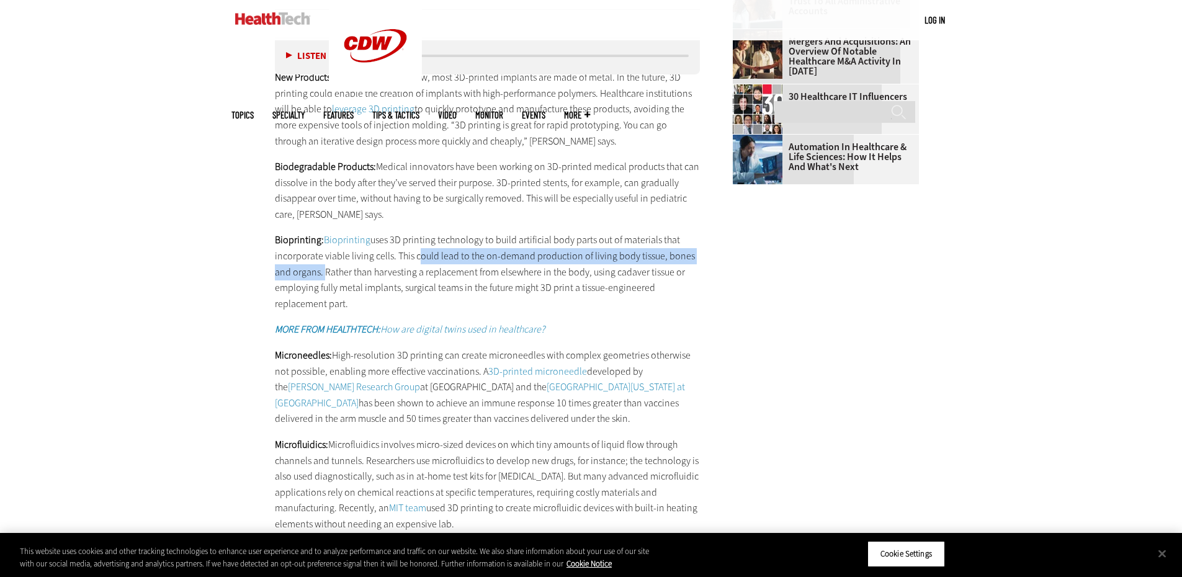 This screenshot has width=1182, height=577. What do you see at coordinates (410, 329) in the screenshot?
I see `em: How are digital twins used in healthcare?` at bounding box center [410, 329].